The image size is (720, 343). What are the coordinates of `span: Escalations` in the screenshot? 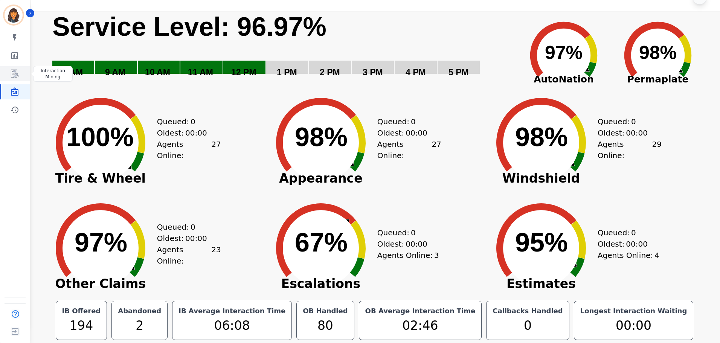 It's located at (321, 284).